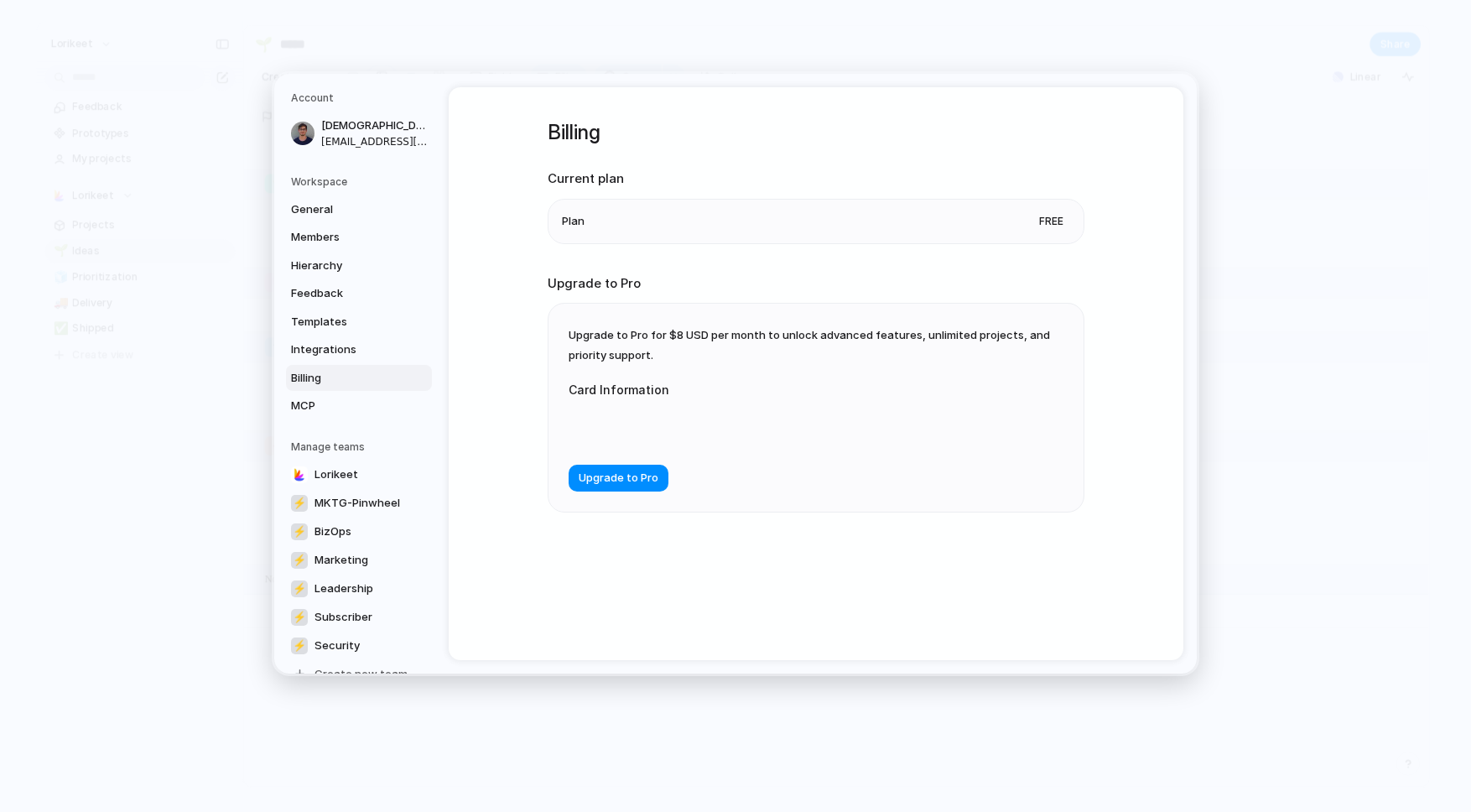  What do you see at coordinates (816, 282) in the screenshot?
I see `h2: Upgrade to Pro` at bounding box center [816, 282].